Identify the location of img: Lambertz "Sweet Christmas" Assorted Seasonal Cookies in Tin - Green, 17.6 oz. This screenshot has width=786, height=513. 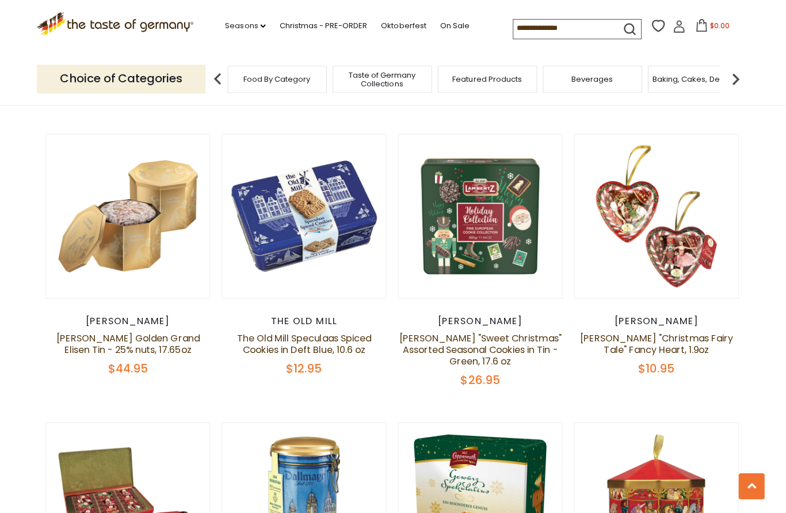
(481, 215).